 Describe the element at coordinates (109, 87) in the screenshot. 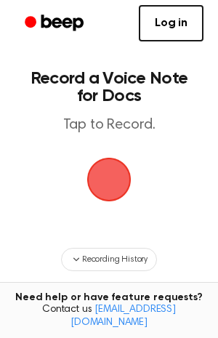

I see `h1: Record a Voice Note for Docs` at that location.